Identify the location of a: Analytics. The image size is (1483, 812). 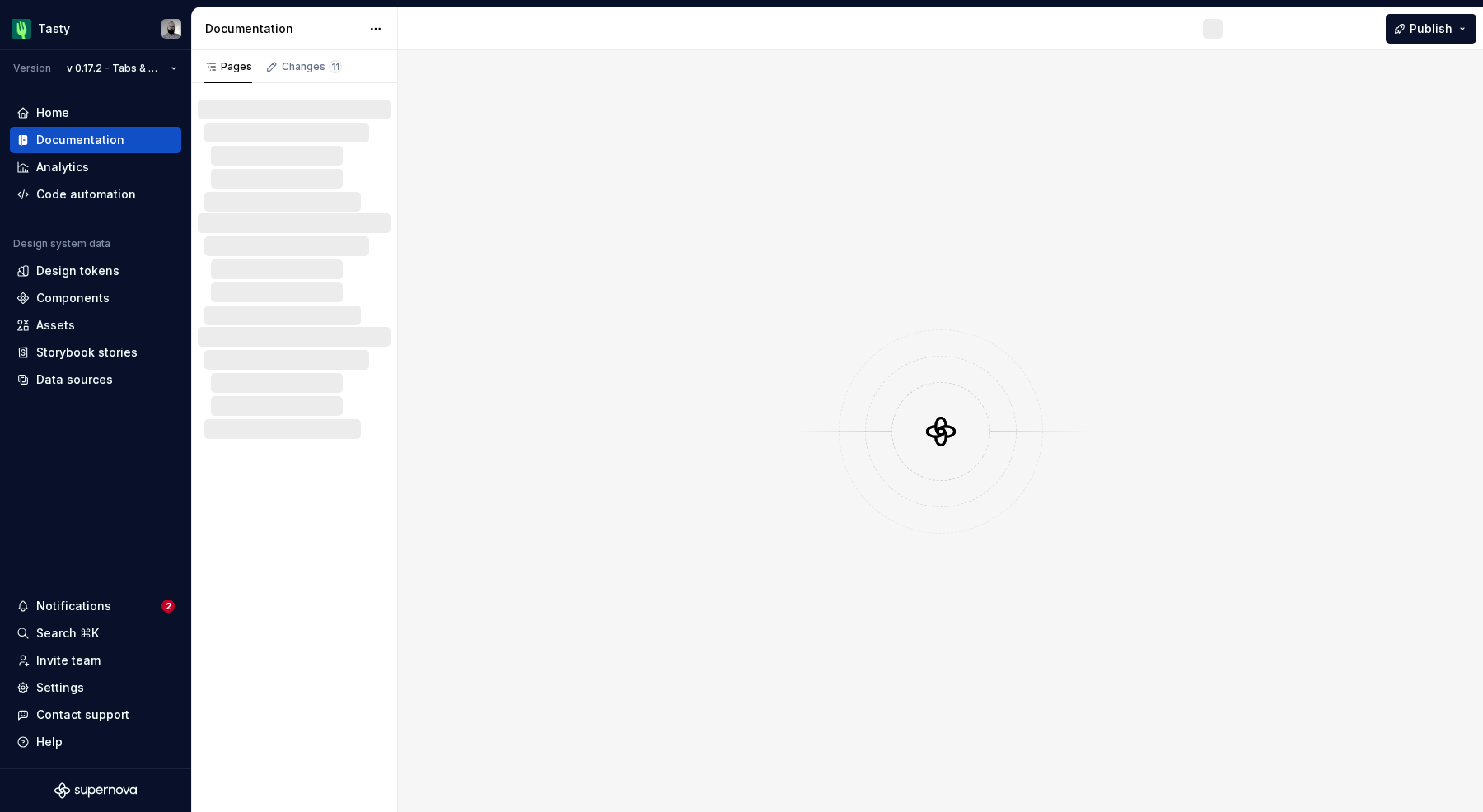
(95, 167).